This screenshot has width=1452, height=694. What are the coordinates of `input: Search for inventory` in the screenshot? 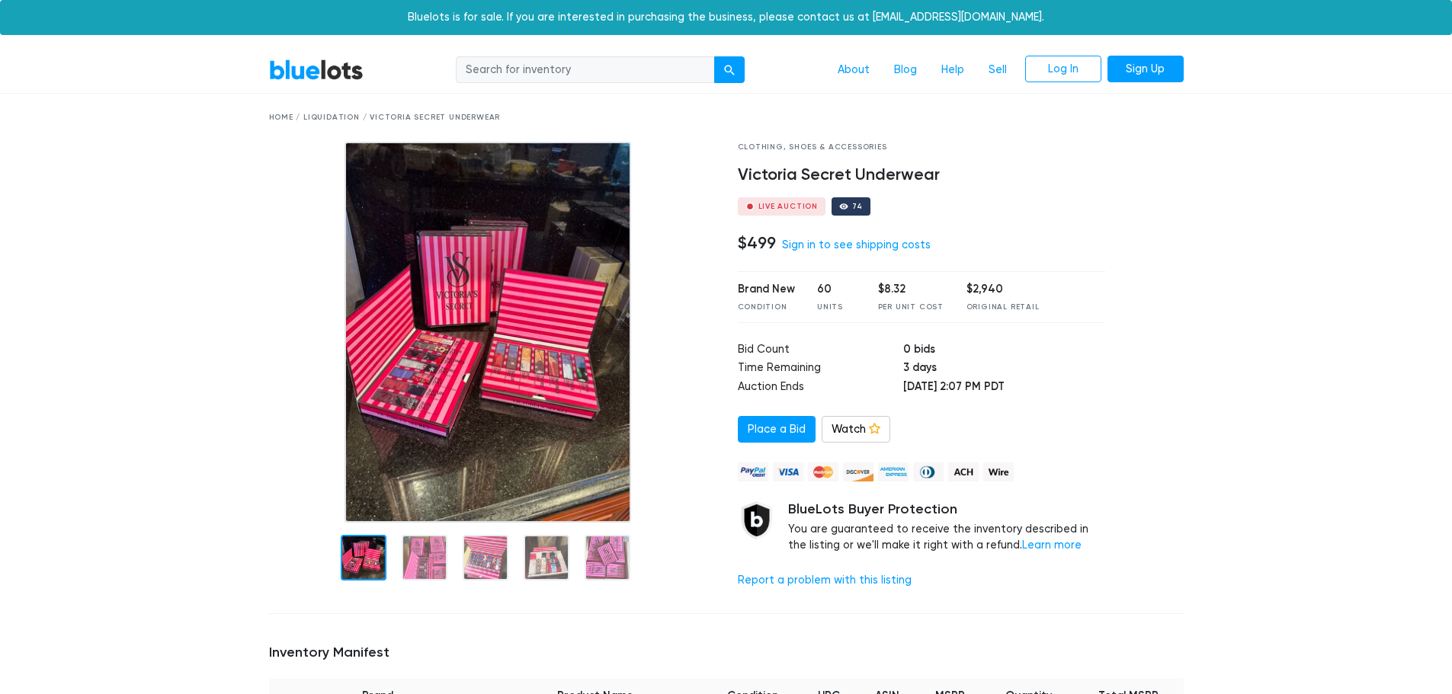 It's located at (585, 70).